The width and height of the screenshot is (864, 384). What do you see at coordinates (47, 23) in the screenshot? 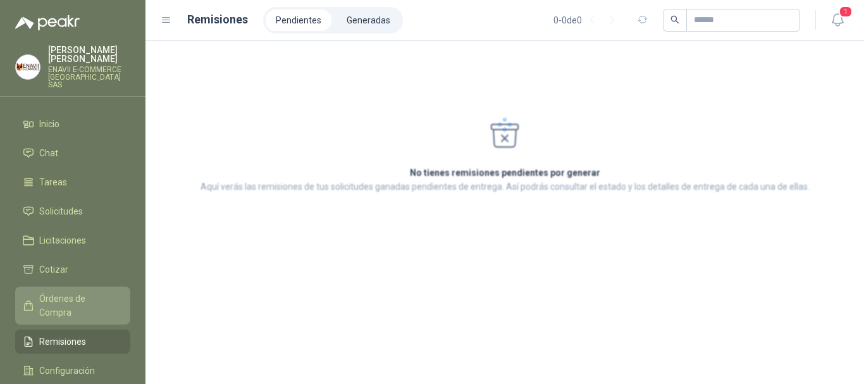
I see `img: Logo peakr` at bounding box center [47, 23].